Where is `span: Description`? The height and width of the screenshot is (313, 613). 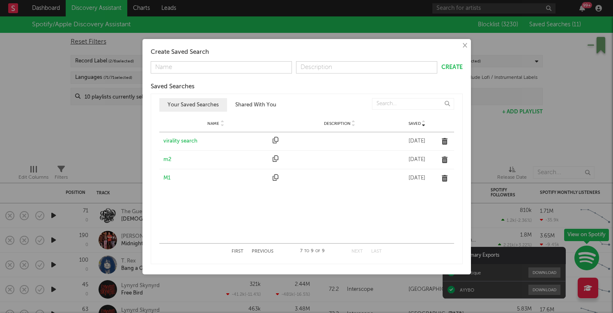
span: Description is located at coordinates (337, 124).